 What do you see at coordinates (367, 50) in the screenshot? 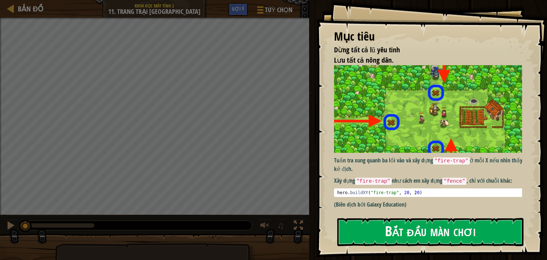
I see `span: Dừng tất cả lũ yêu tinh` at bounding box center [367, 50].